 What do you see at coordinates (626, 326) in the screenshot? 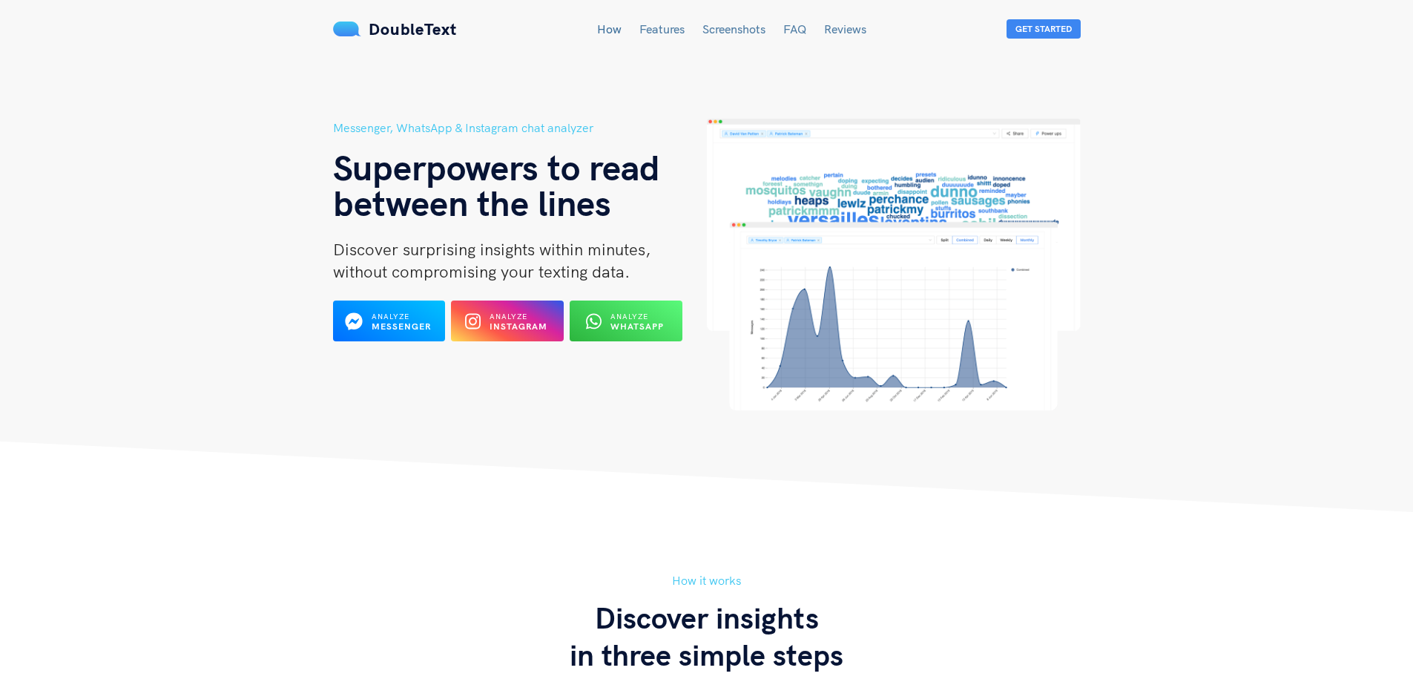
I see `a: Analyze WhatsApp` at bounding box center [626, 326].